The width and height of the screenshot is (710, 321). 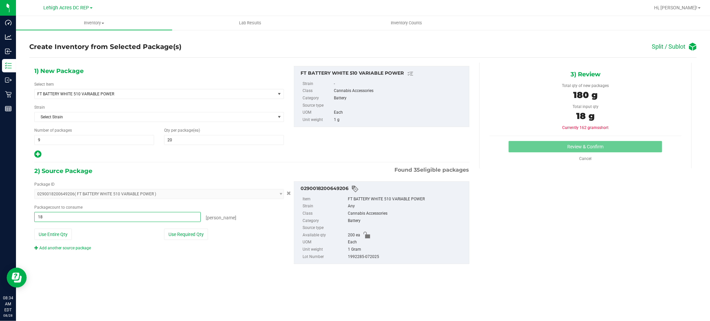 What do you see at coordinates (155, 117) in the screenshot?
I see `span: Select Strain` at bounding box center [155, 117].